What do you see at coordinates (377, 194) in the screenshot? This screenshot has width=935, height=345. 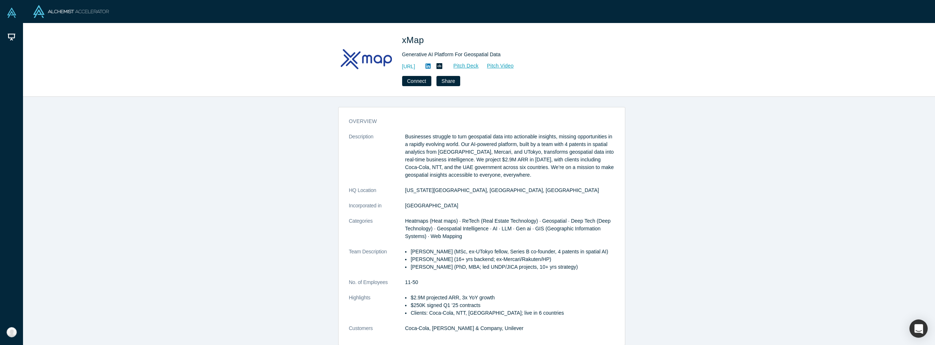 I see `dt: HQ Location` at bounding box center [377, 194].